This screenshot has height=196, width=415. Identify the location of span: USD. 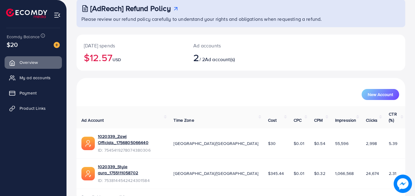
(117, 60).